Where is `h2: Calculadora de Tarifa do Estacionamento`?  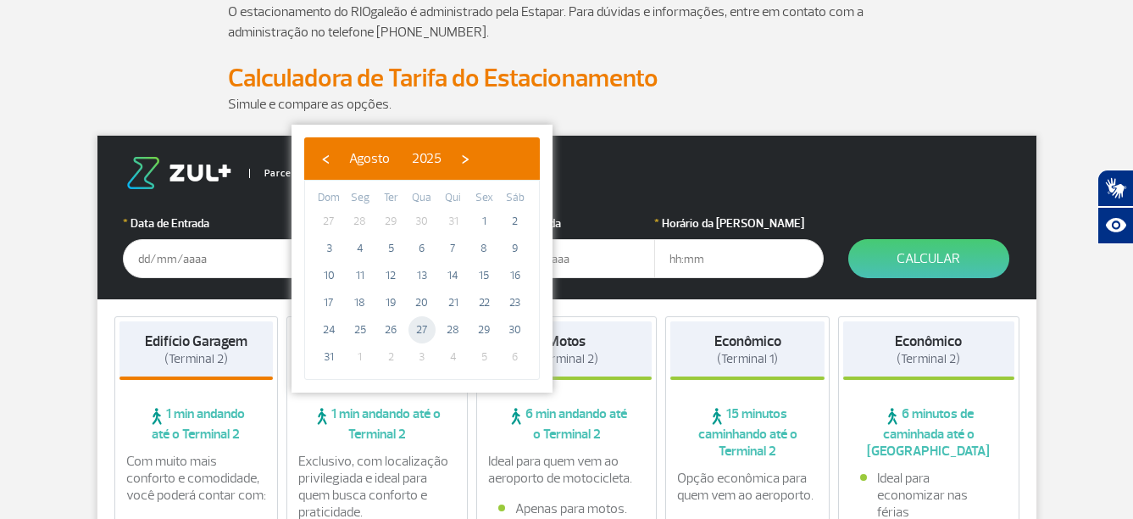
h2: Calculadora de Tarifa do Estacionamento is located at coordinates (567, 78).